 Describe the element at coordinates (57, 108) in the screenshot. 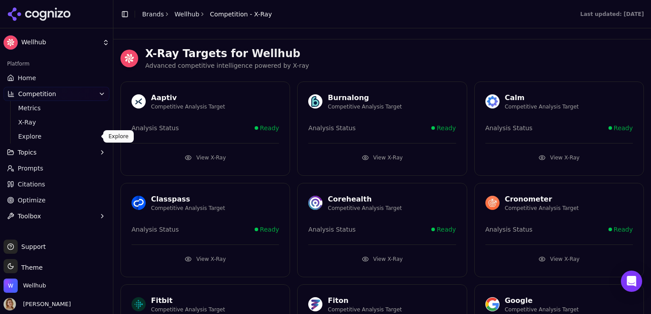

I see `a: Metrics` at that location.